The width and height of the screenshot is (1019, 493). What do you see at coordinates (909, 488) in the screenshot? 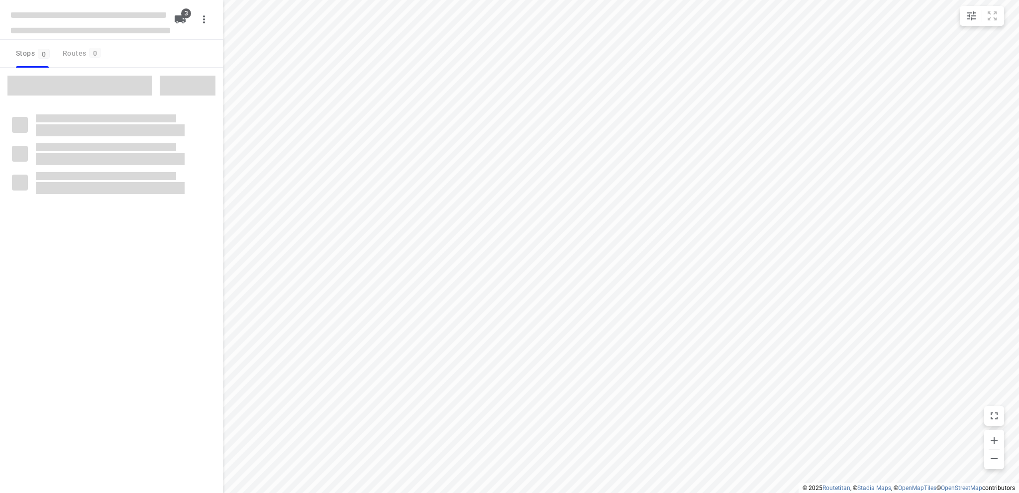
I see `li: © 2025 , © , © © contributors` at bounding box center [909, 488].